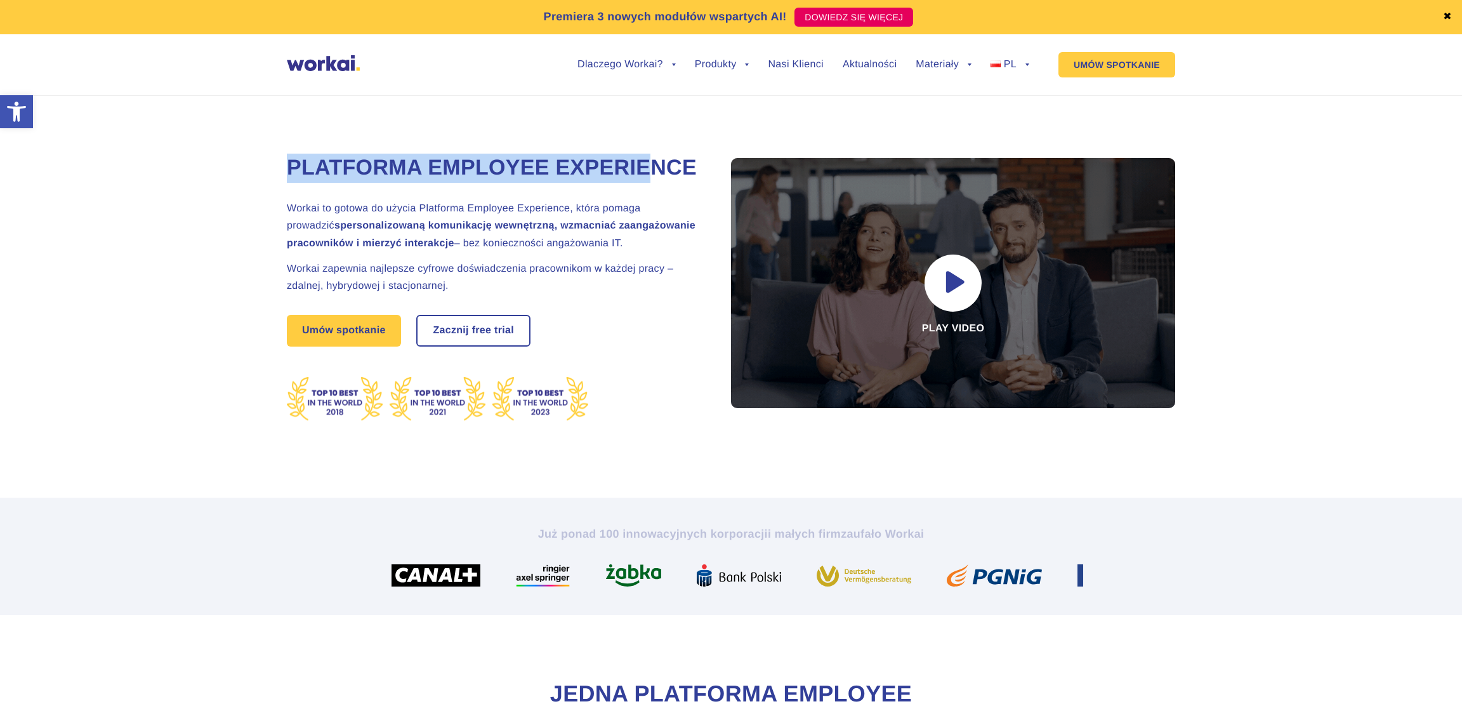 The image size is (1462, 704). Describe the element at coordinates (493, 168) in the screenshot. I see `h1: Platforma Employee Experience` at that location.